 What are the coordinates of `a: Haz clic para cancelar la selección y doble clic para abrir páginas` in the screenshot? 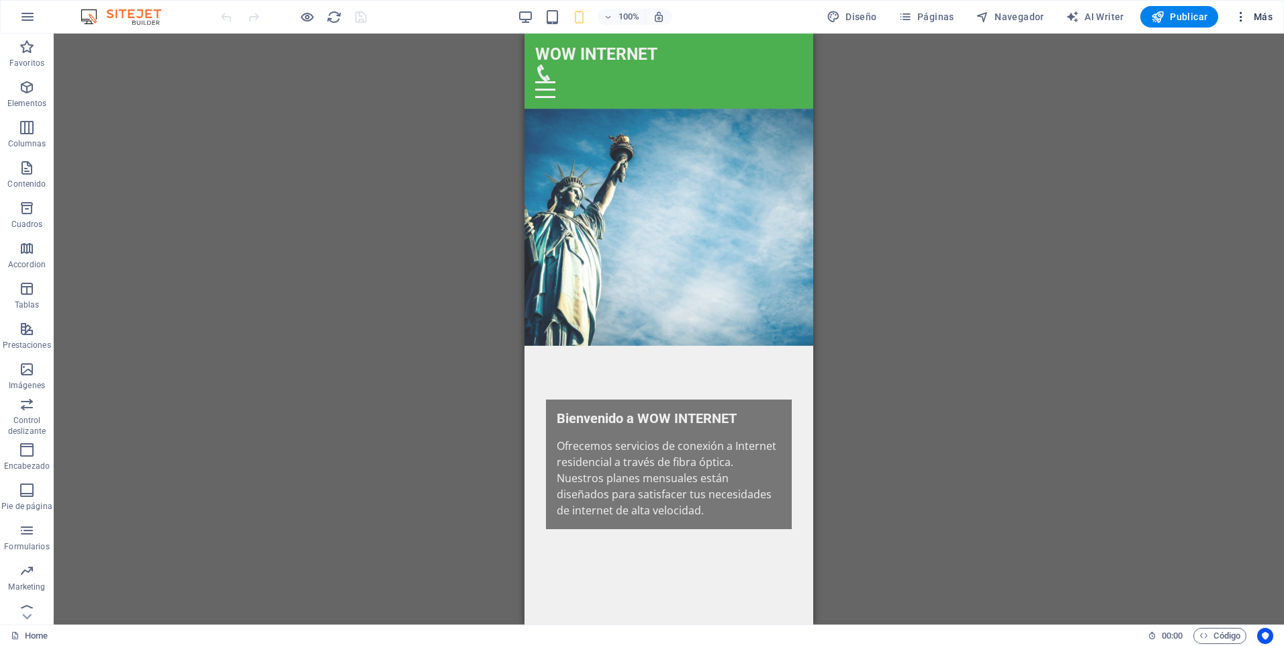 It's located at (29, 636).